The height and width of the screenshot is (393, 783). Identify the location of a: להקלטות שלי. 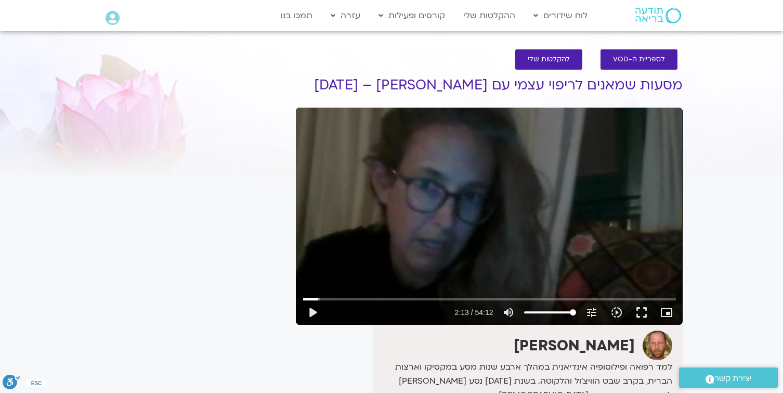
(549, 59).